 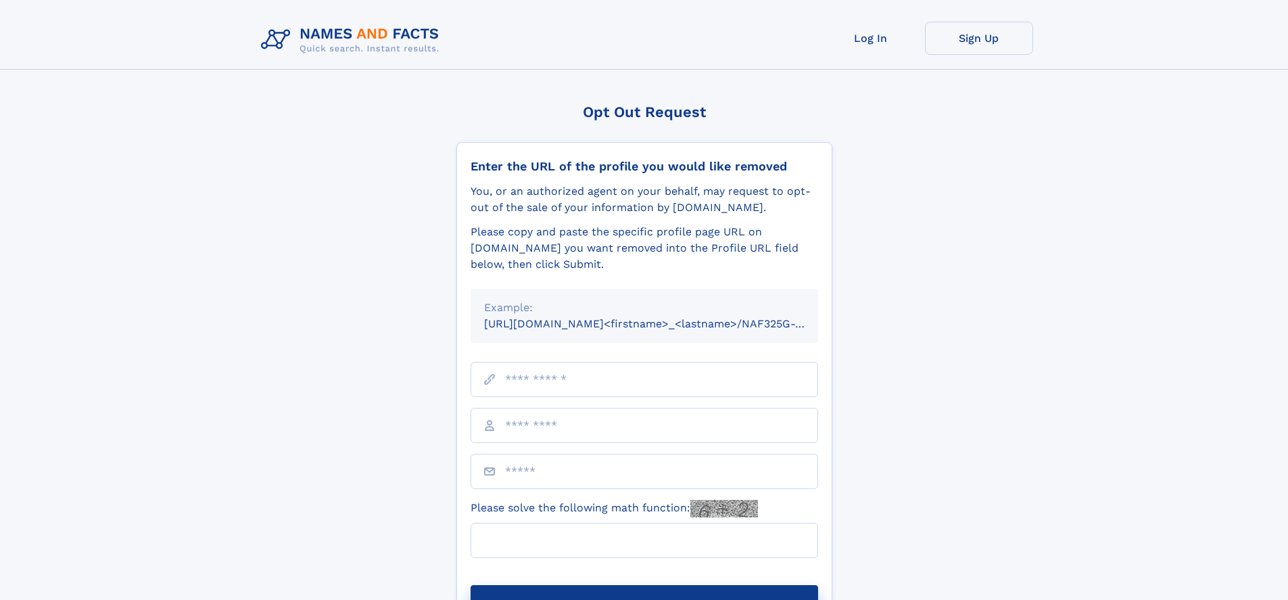 I want to click on div: Enter the URL of the profile you would like removed, so click(x=644, y=166).